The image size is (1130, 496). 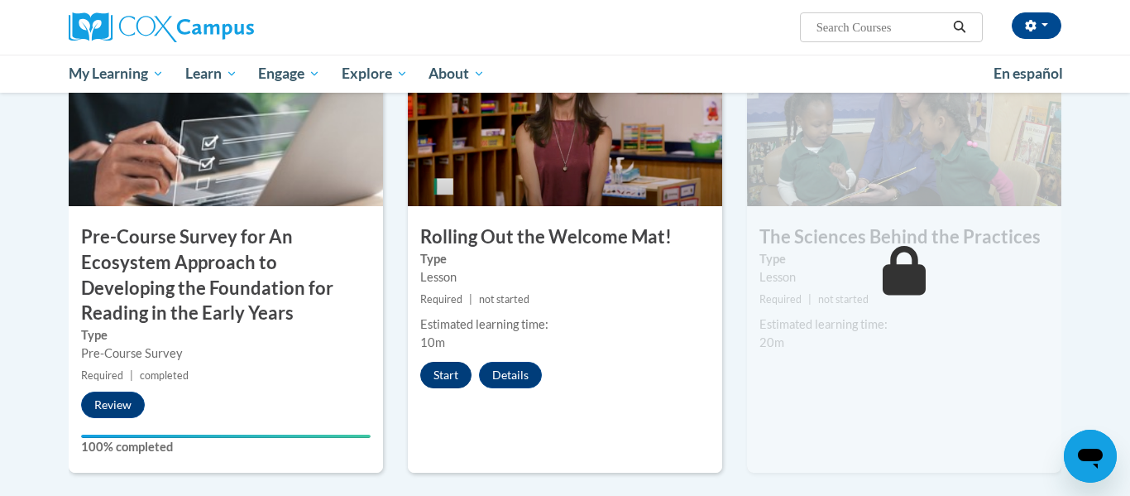 What do you see at coordinates (211, 74) in the screenshot?
I see `span: Learn` at bounding box center [211, 74].